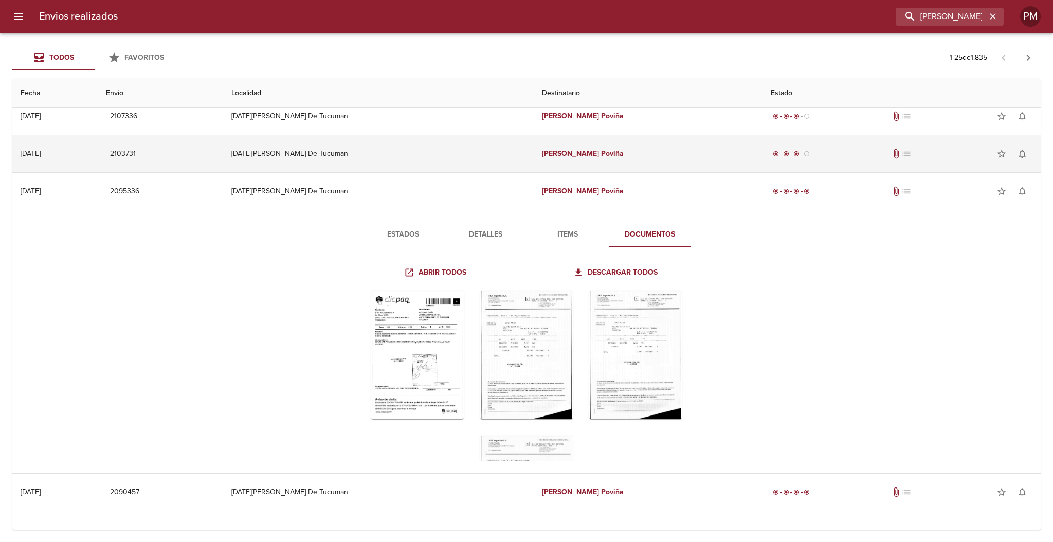 This screenshot has width=1053, height=542. I want to click on a: Descargar todos, so click(617, 273).